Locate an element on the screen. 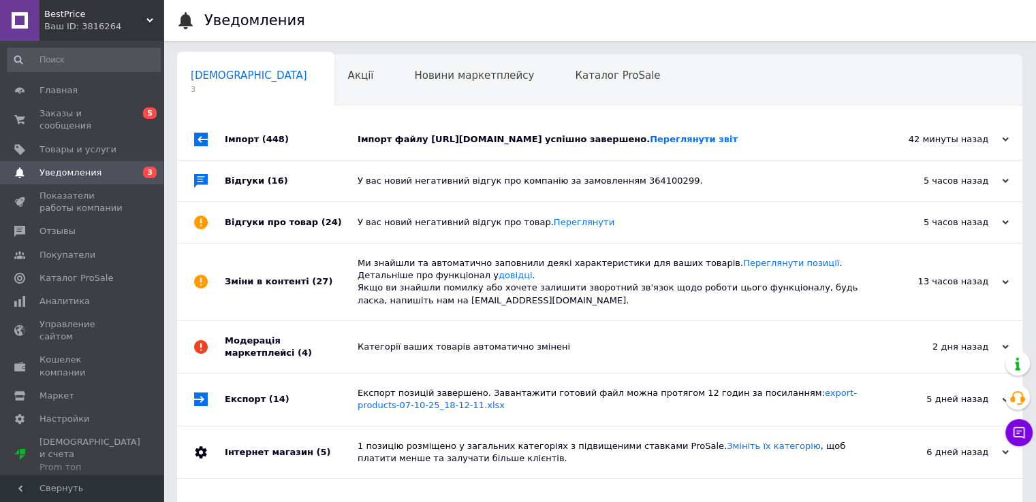 Image resolution: width=1036 pixels, height=502 pixels. span: (24) is located at coordinates (332, 222).